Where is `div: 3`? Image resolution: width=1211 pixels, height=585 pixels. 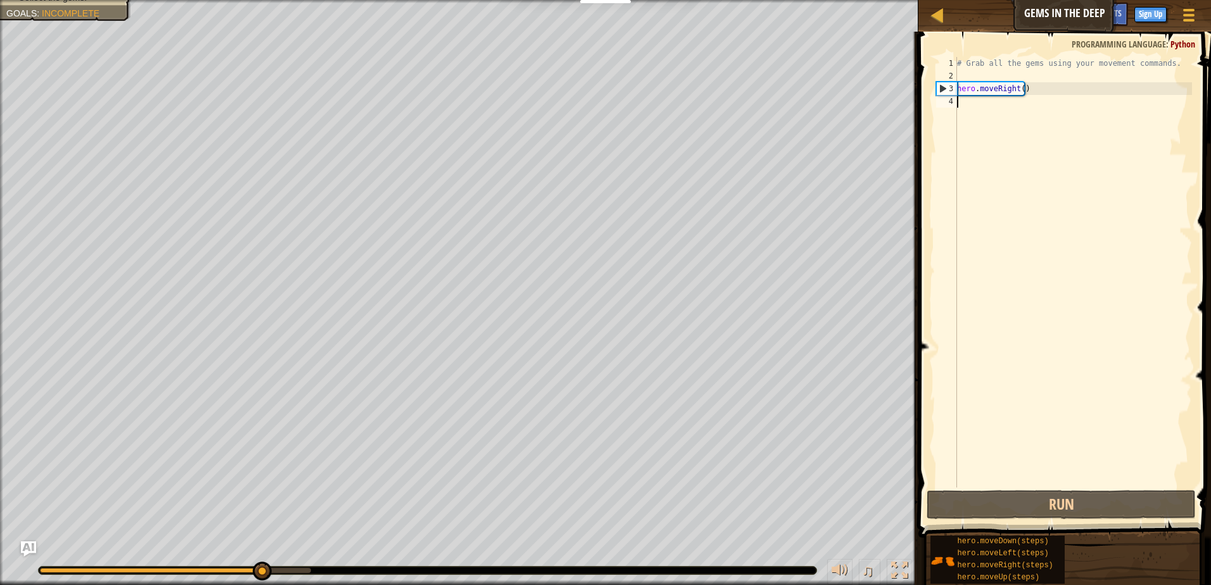
div: 3 is located at coordinates (947, 89).